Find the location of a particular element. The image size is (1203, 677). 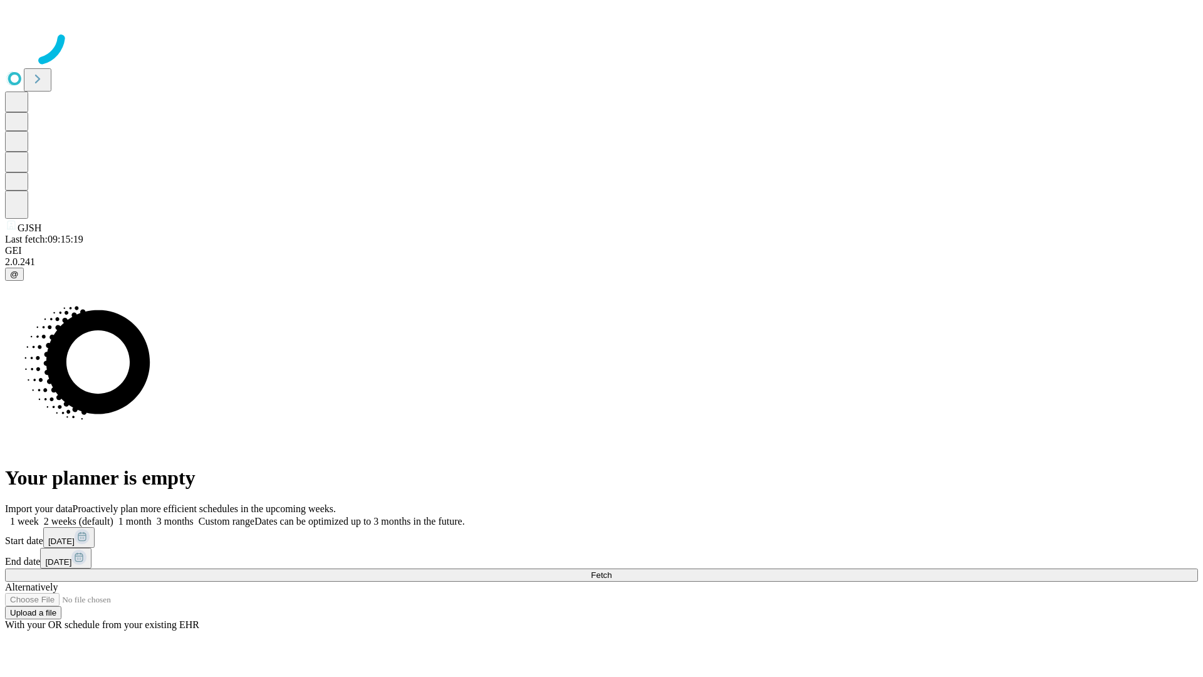

button: Fetch is located at coordinates (602, 575).